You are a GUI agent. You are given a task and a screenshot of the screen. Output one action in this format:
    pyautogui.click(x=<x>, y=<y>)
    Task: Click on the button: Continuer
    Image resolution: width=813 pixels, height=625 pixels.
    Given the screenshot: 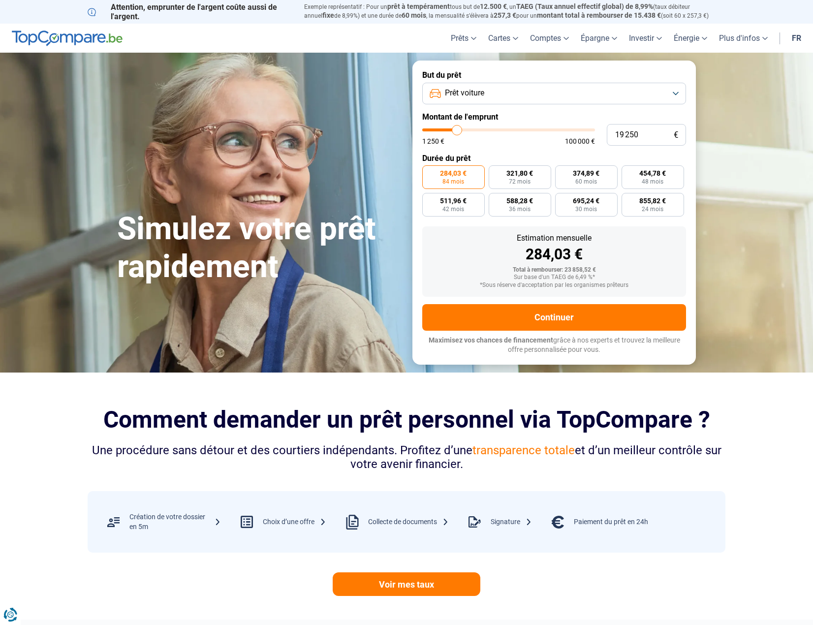 What is the action you would take?
    pyautogui.click(x=554, y=317)
    